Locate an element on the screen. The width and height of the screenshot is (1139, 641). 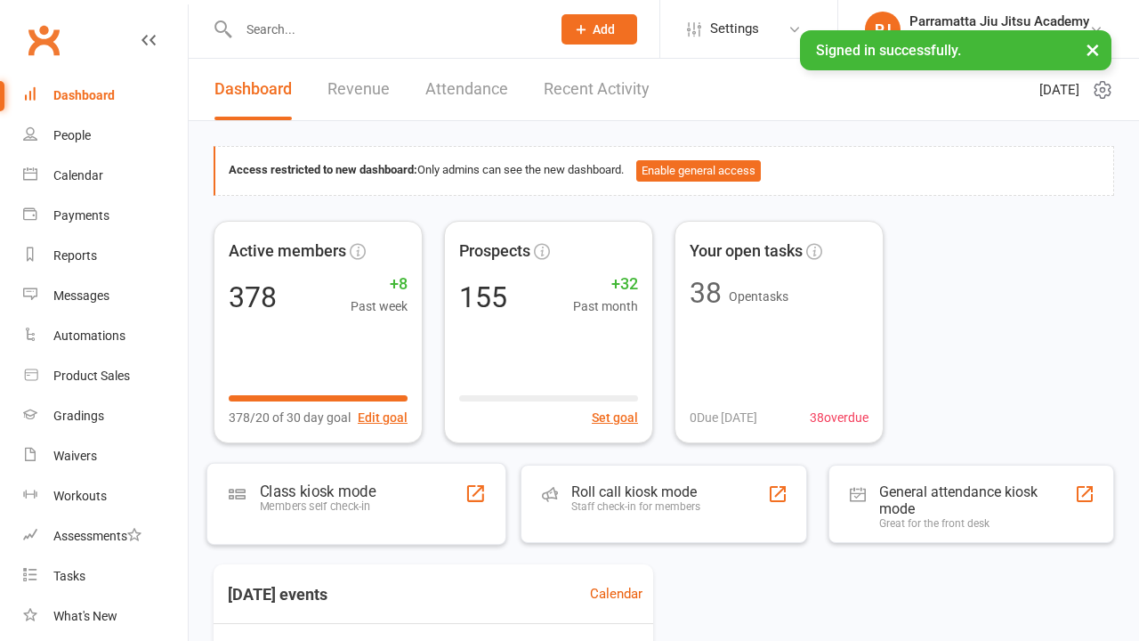
a: Assessments is located at coordinates (105, 536).